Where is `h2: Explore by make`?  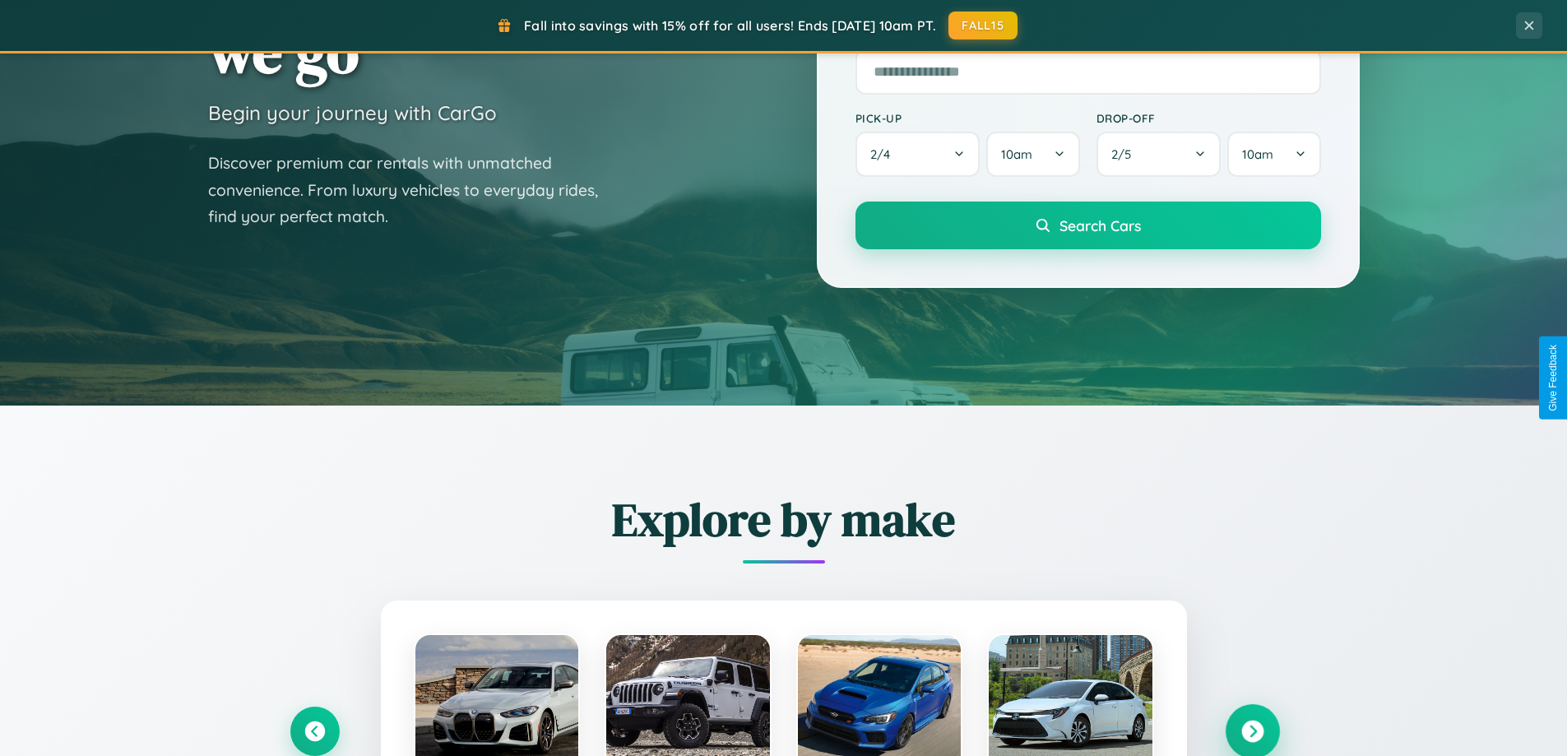
h2: Explore by make is located at coordinates (784, 519).